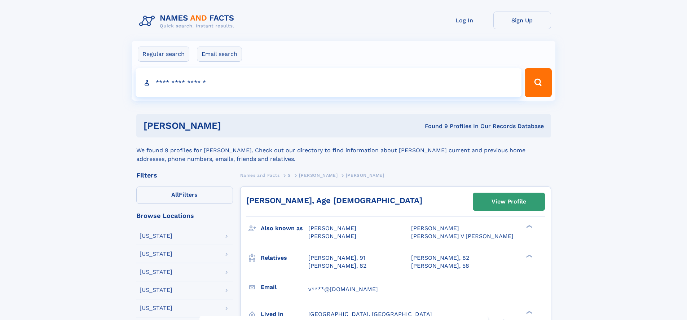 This screenshot has width=687, height=320. Describe the element at coordinates (522, 20) in the screenshot. I see `a: Sign Up` at that location.